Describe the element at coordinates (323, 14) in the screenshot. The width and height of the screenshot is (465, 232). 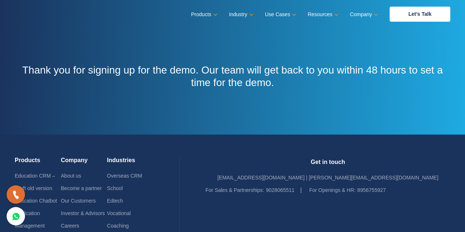
I see `a: Resources` at that location.